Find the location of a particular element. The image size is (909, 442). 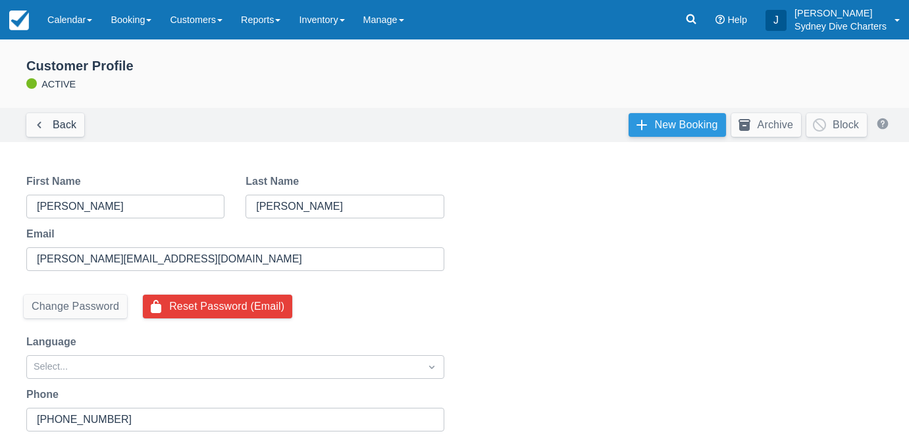

div: ACTIVE is located at coordinates (454, 75).